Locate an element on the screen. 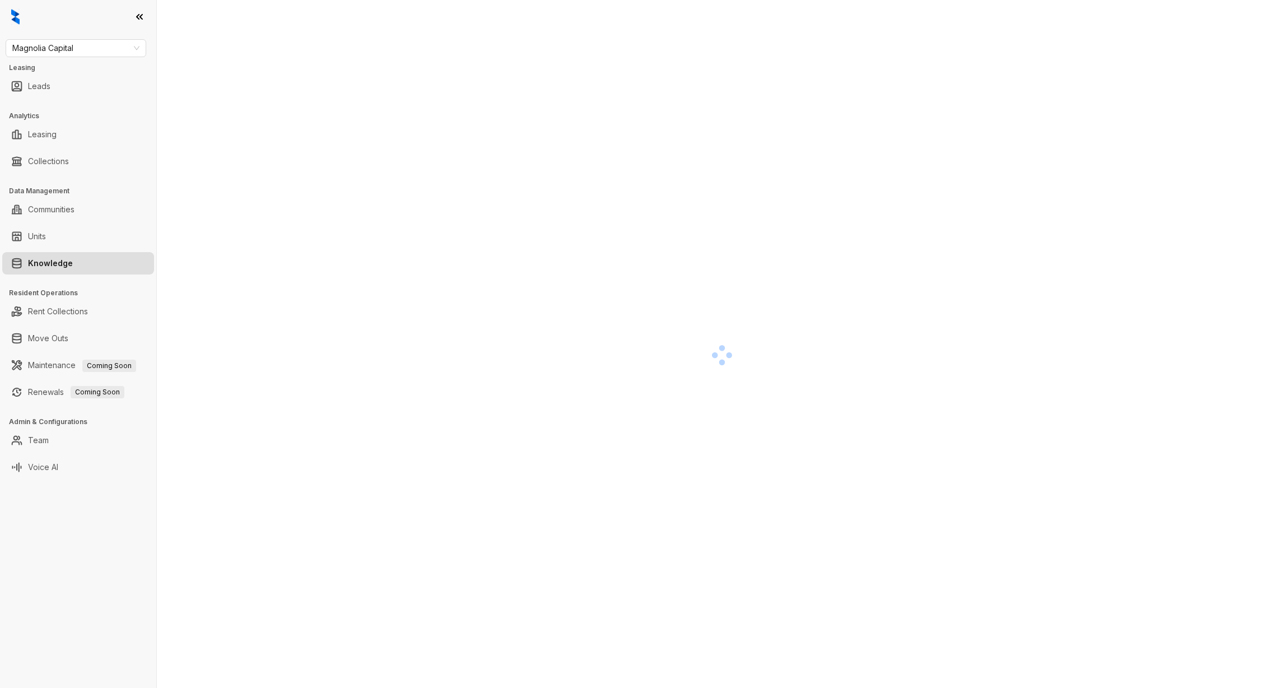 Image resolution: width=1267 pixels, height=688 pixels. a: Knowledge is located at coordinates (50, 263).